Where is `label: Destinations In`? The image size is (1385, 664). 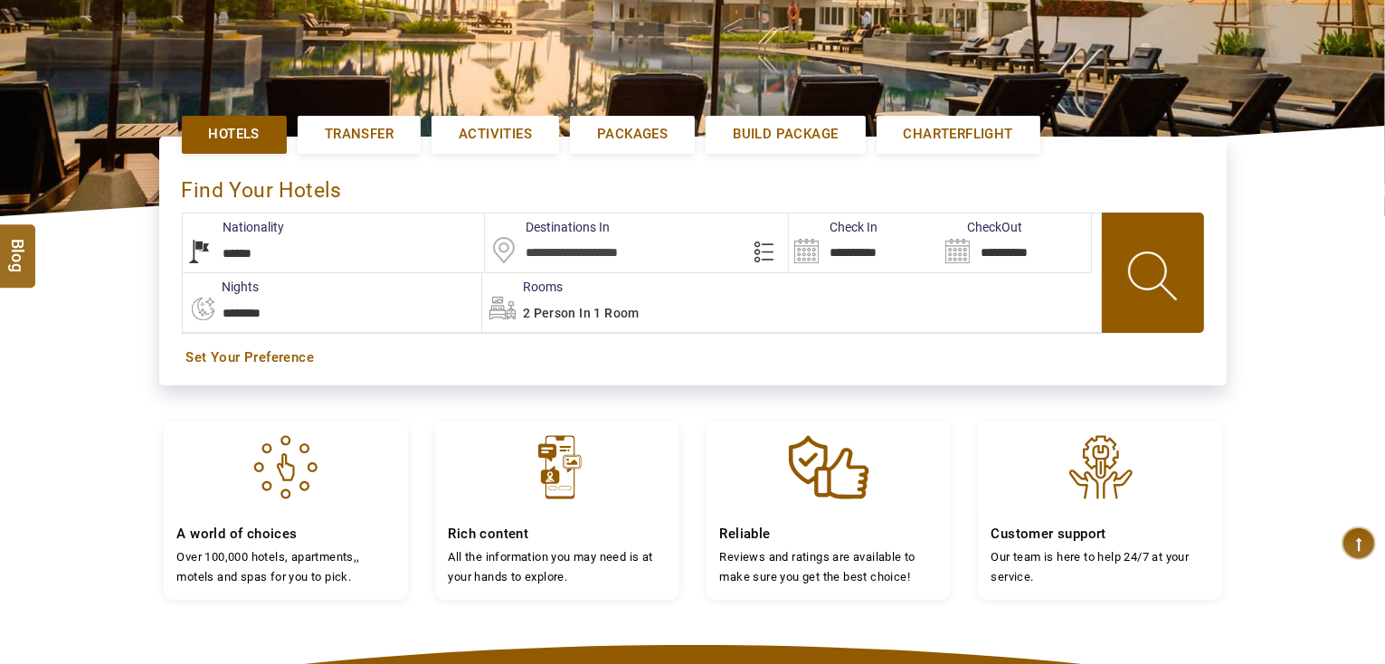 label: Destinations In is located at coordinates (547, 227).